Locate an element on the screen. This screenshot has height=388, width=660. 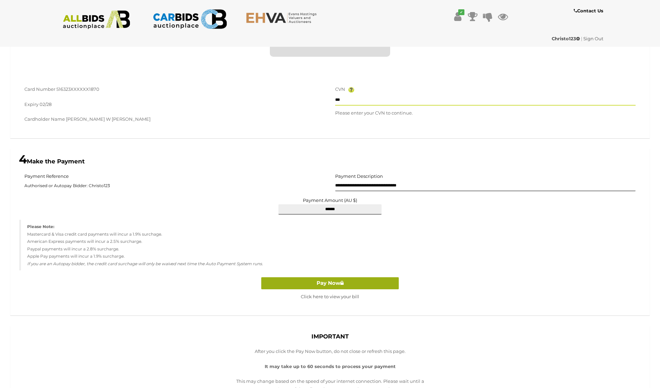
a: Click here to view your bill is located at coordinates (330, 296).